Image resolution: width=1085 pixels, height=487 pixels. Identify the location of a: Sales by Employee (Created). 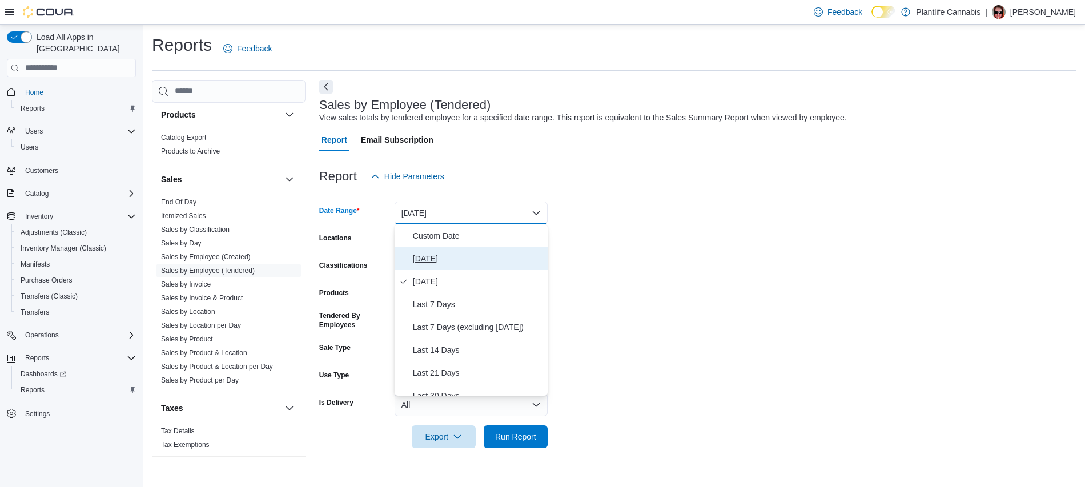
(206, 257).